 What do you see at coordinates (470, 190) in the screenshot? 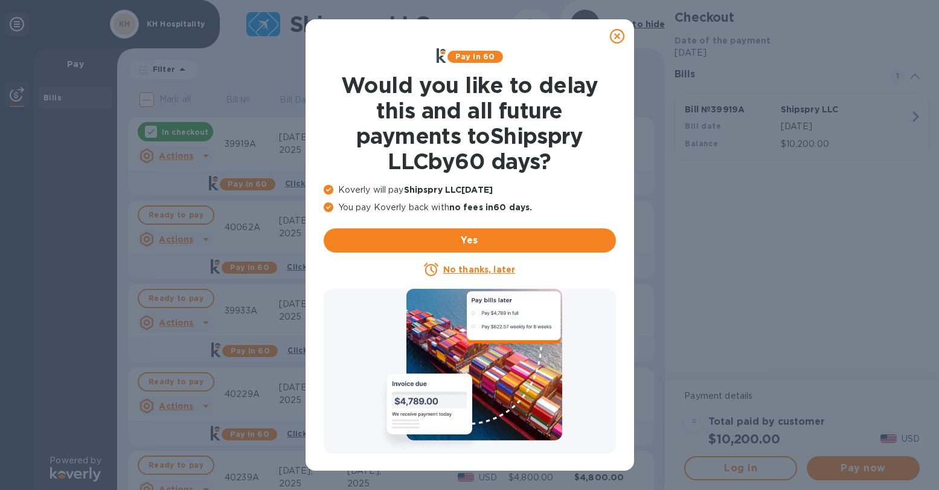
I see `p: Koverly will pay` at bounding box center [470, 190].